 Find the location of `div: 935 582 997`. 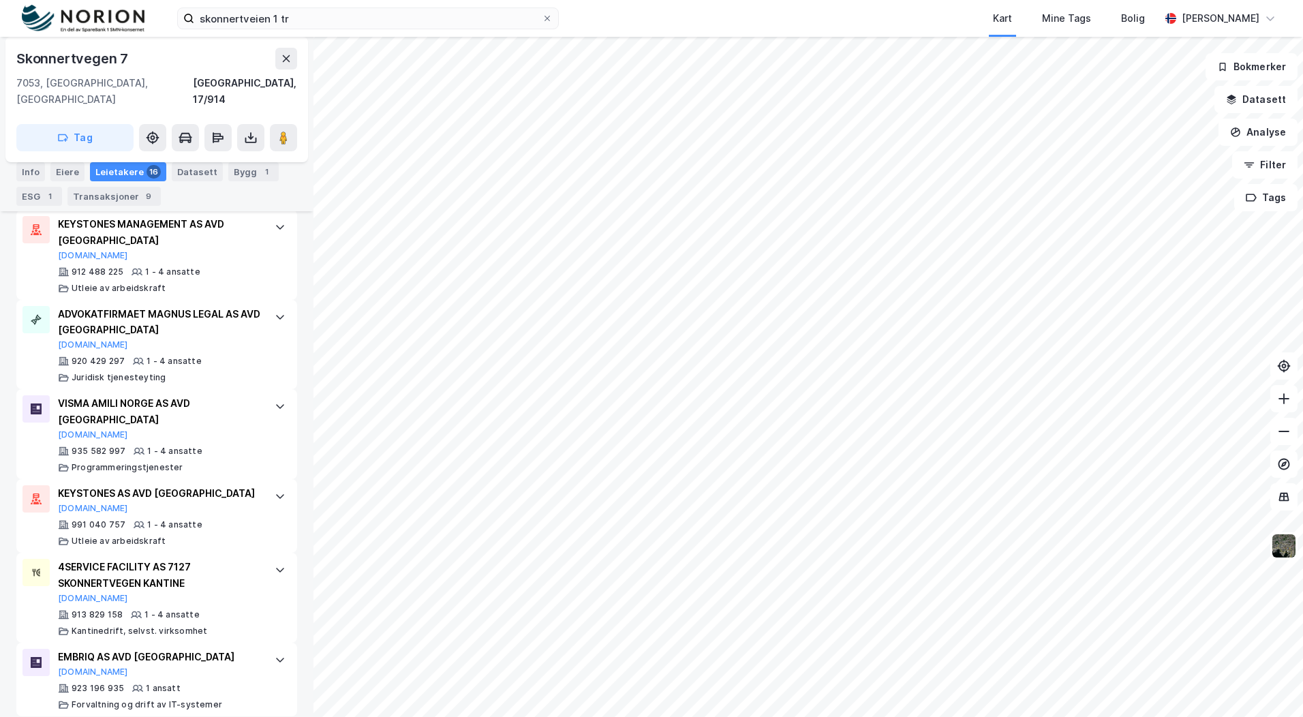

div: 935 582 997 is located at coordinates (98, 451).